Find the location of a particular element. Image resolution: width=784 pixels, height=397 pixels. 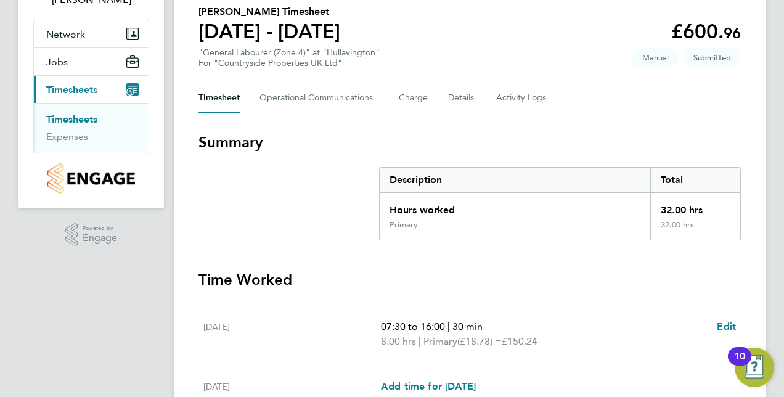

a: Edit is located at coordinates (726, 327).